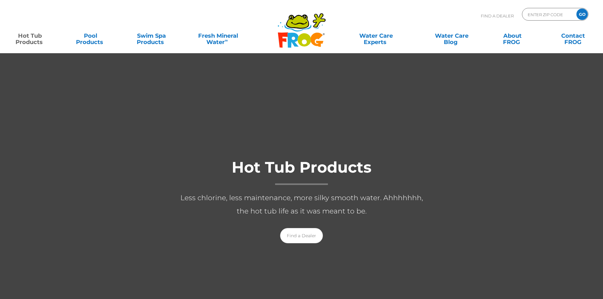 Image resolution: width=603 pixels, height=299 pixels. Describe the element at coordinates (302, 172) in the screenshot. I see `h1: Hot Tub Products` at that location.